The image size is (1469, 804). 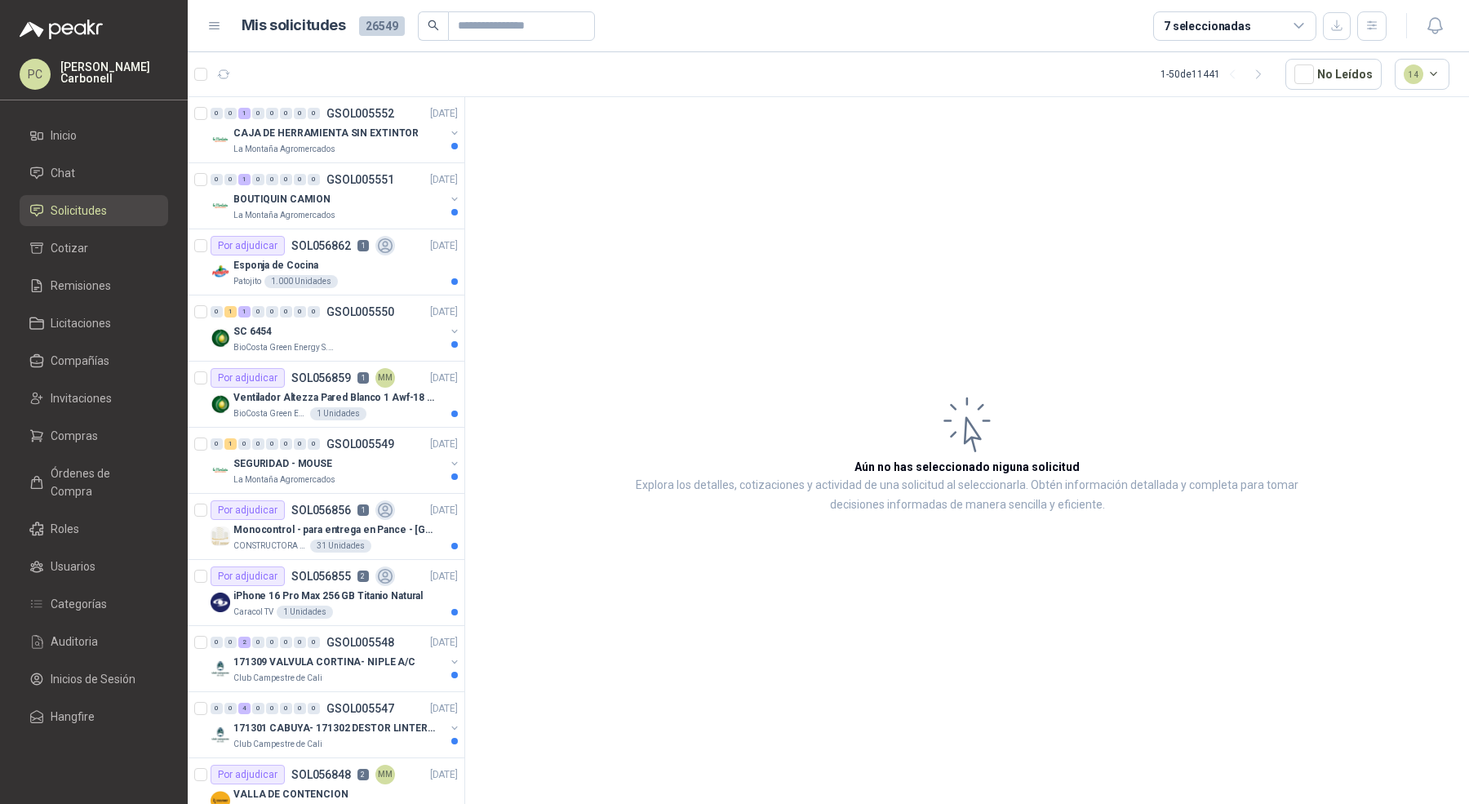 What do you see at coordinates (335, 397) in the screenshot?
I see `p: Ventilador Altezza Pared Blanco 1 Awf-18 Pro Balinera` at bounding box center [335, 397].